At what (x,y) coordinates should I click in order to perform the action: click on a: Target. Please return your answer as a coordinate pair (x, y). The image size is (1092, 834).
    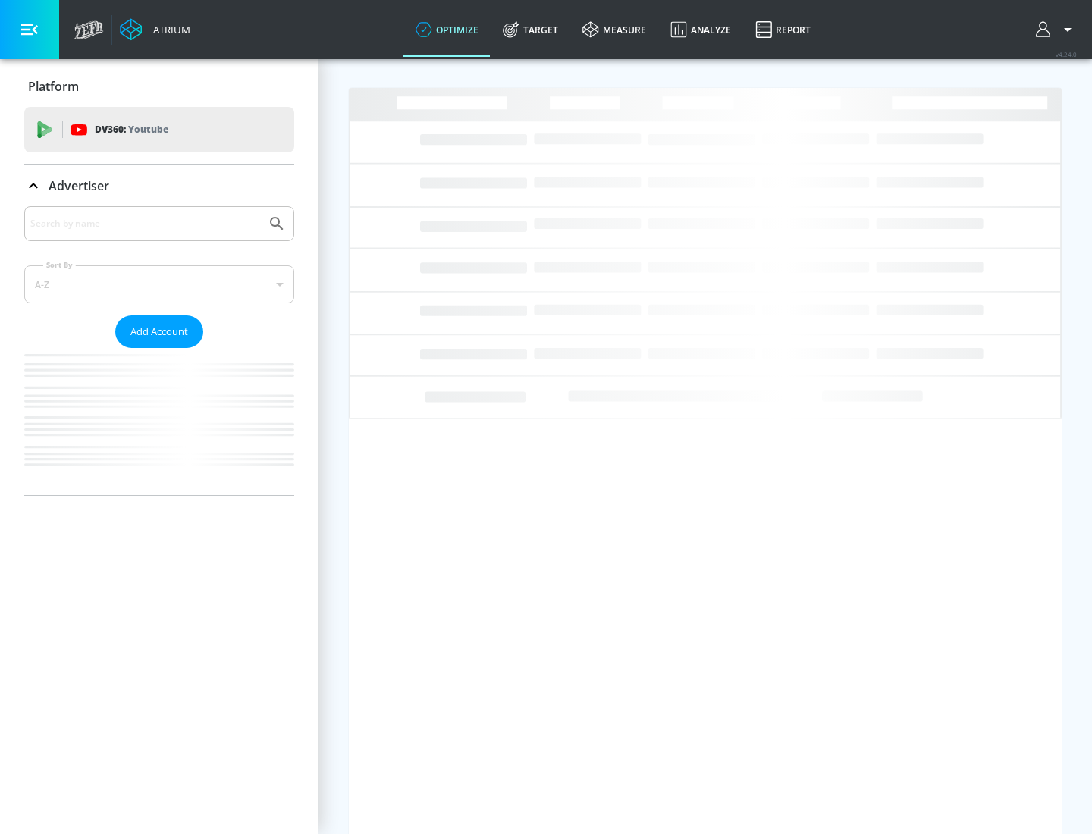
    Looking at the image, I should click on (530, 30).